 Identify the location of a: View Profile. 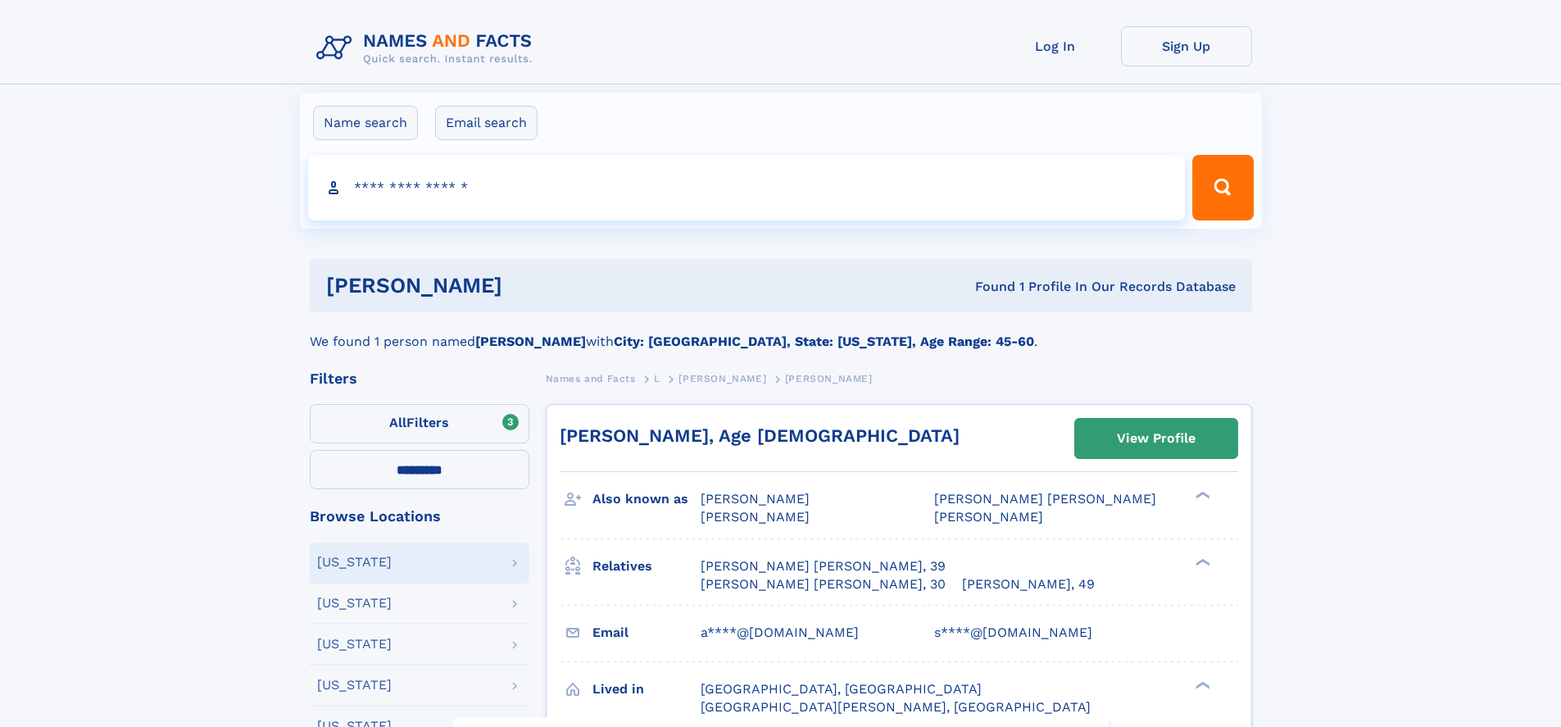
(1156, 438).